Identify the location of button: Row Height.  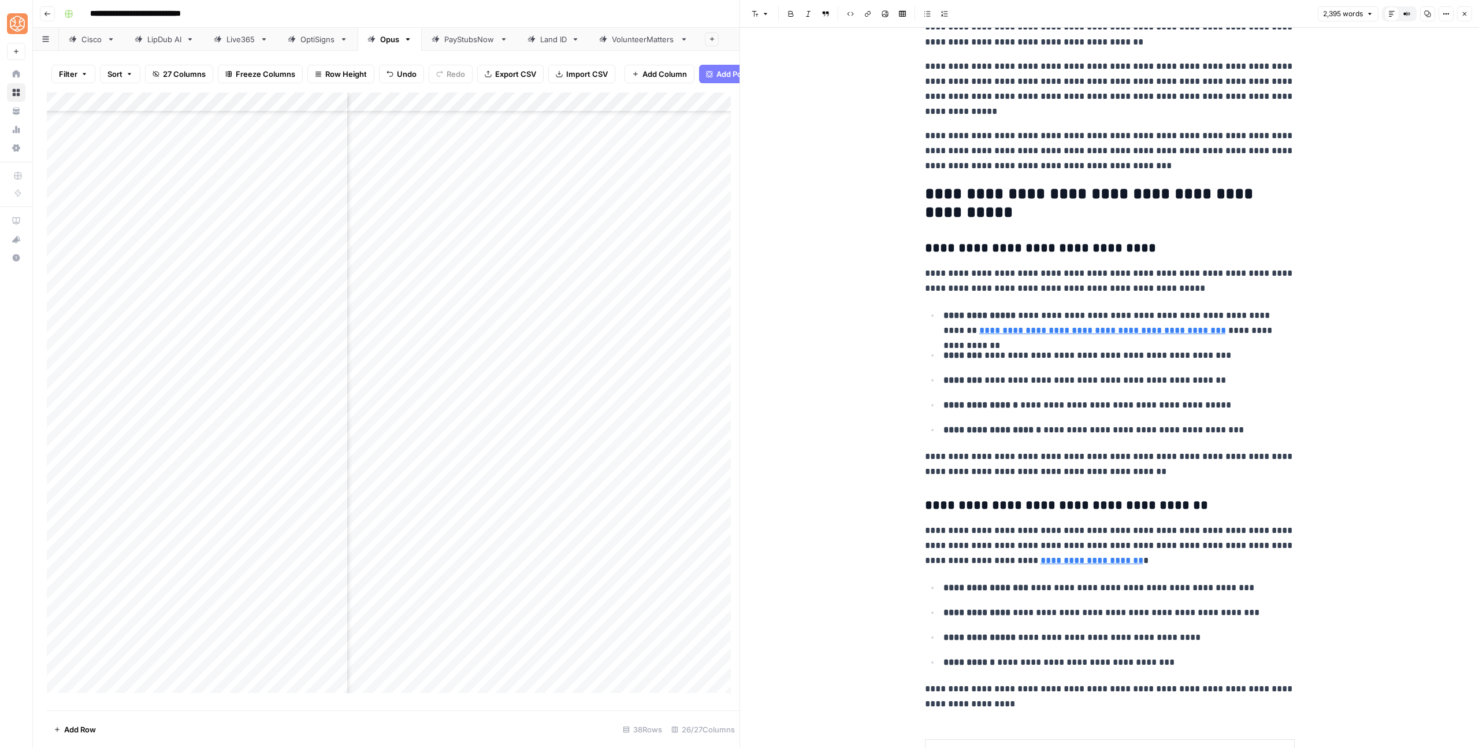
(341, 74).